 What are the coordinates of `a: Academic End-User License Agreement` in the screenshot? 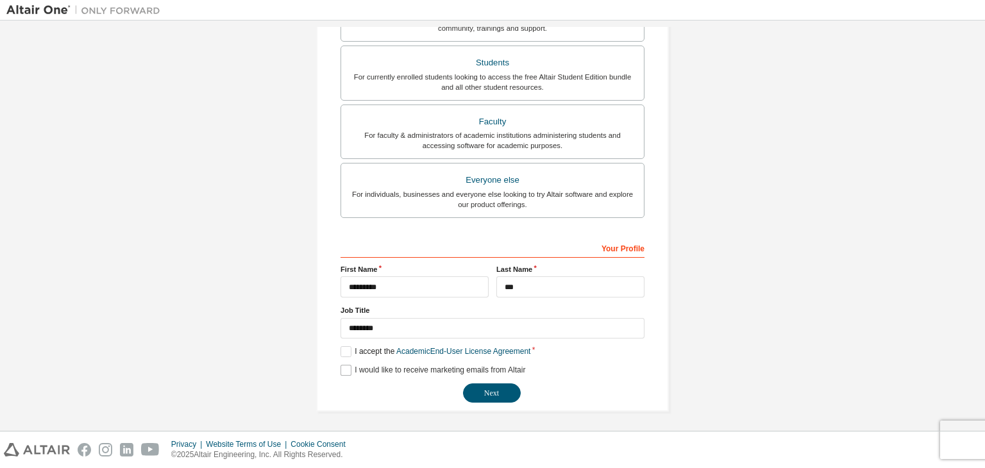 It's located at (463, 351).